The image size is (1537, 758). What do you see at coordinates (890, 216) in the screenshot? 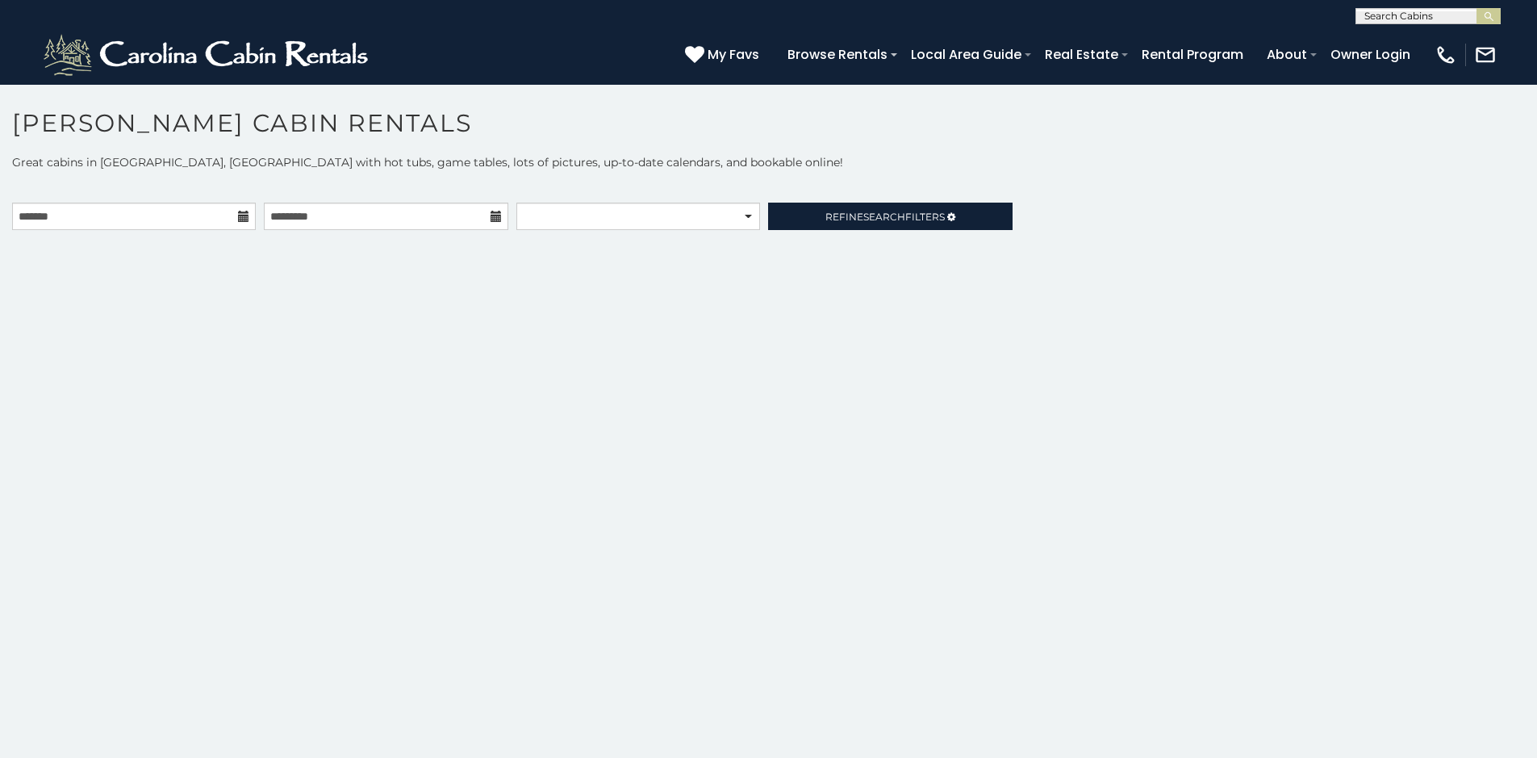
I see `a: RefineSearchFilters` at bounding box center [890, 216].